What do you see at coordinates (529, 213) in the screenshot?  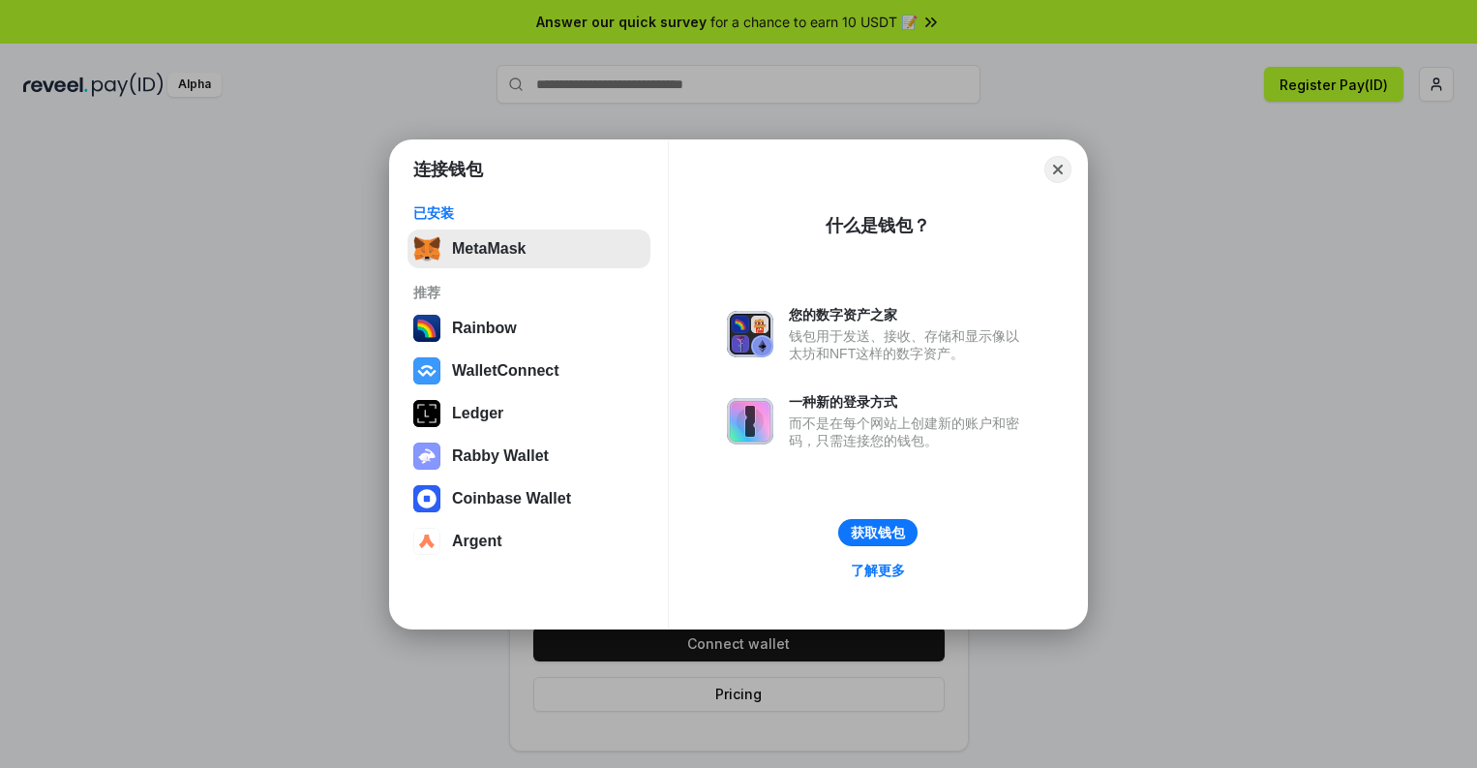 I see `div: 已安装` at bounding box center [529, 213].